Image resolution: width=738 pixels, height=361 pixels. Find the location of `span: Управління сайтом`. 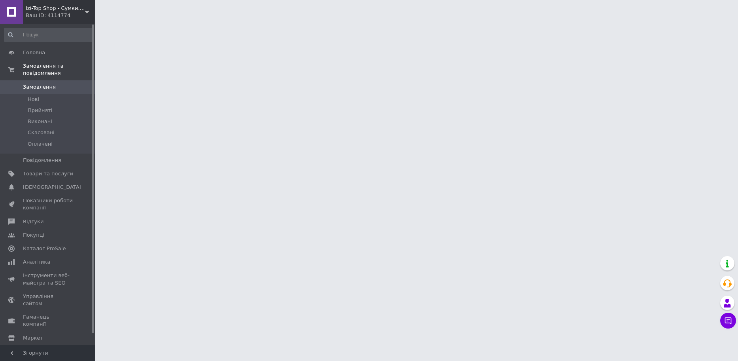

span: Управління сайтом is located at coordinates (48, 300).